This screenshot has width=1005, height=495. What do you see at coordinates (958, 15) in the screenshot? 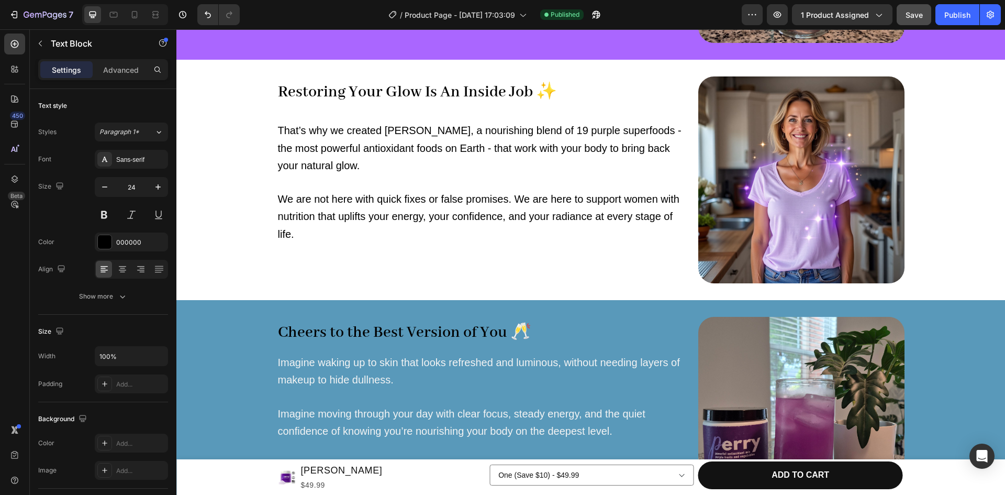
I see `button: Publish` at bounding box center [958, 15].